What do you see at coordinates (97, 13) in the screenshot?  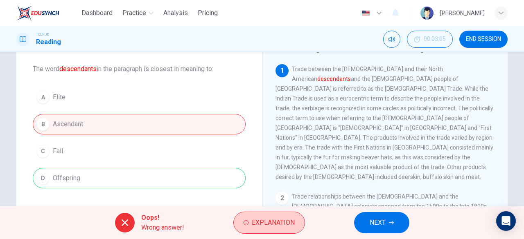 I see `span: Dashboard` at bounding box center [97, 13].